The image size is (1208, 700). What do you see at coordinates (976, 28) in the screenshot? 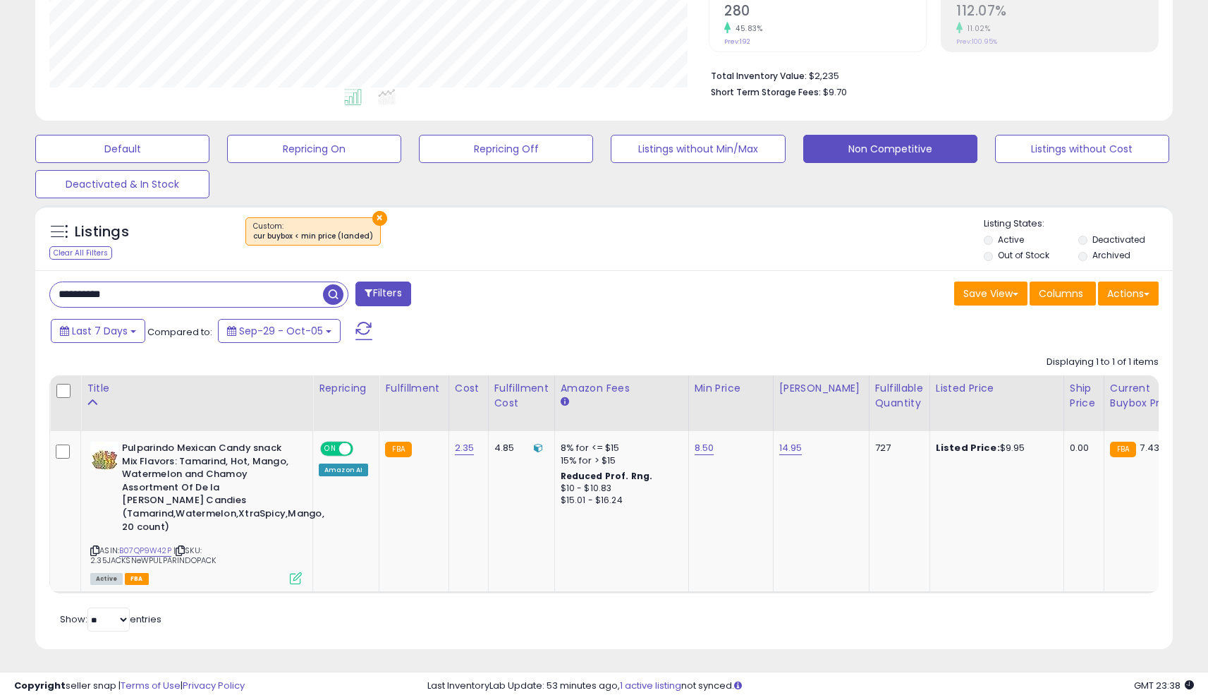
I see `small: 11.02%` at bounding box center [976, 28].